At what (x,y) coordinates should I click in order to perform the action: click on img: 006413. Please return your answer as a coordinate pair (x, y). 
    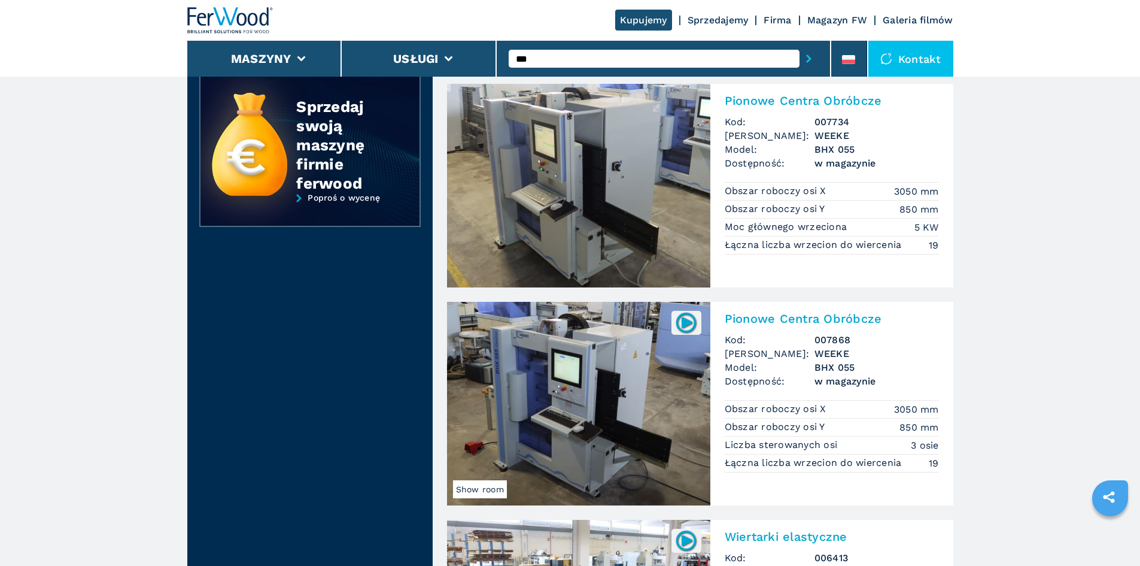
    Looking at the image, I should click on (686, 540).